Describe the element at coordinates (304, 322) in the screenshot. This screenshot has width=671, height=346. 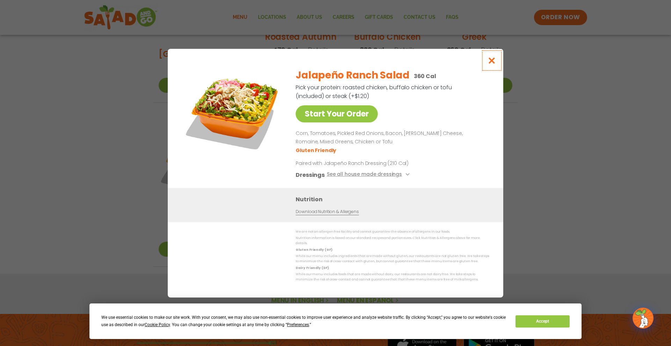
I see `div: We use essential cookies to make our site work. With your consent, we may also use non-essential ...` at that location.